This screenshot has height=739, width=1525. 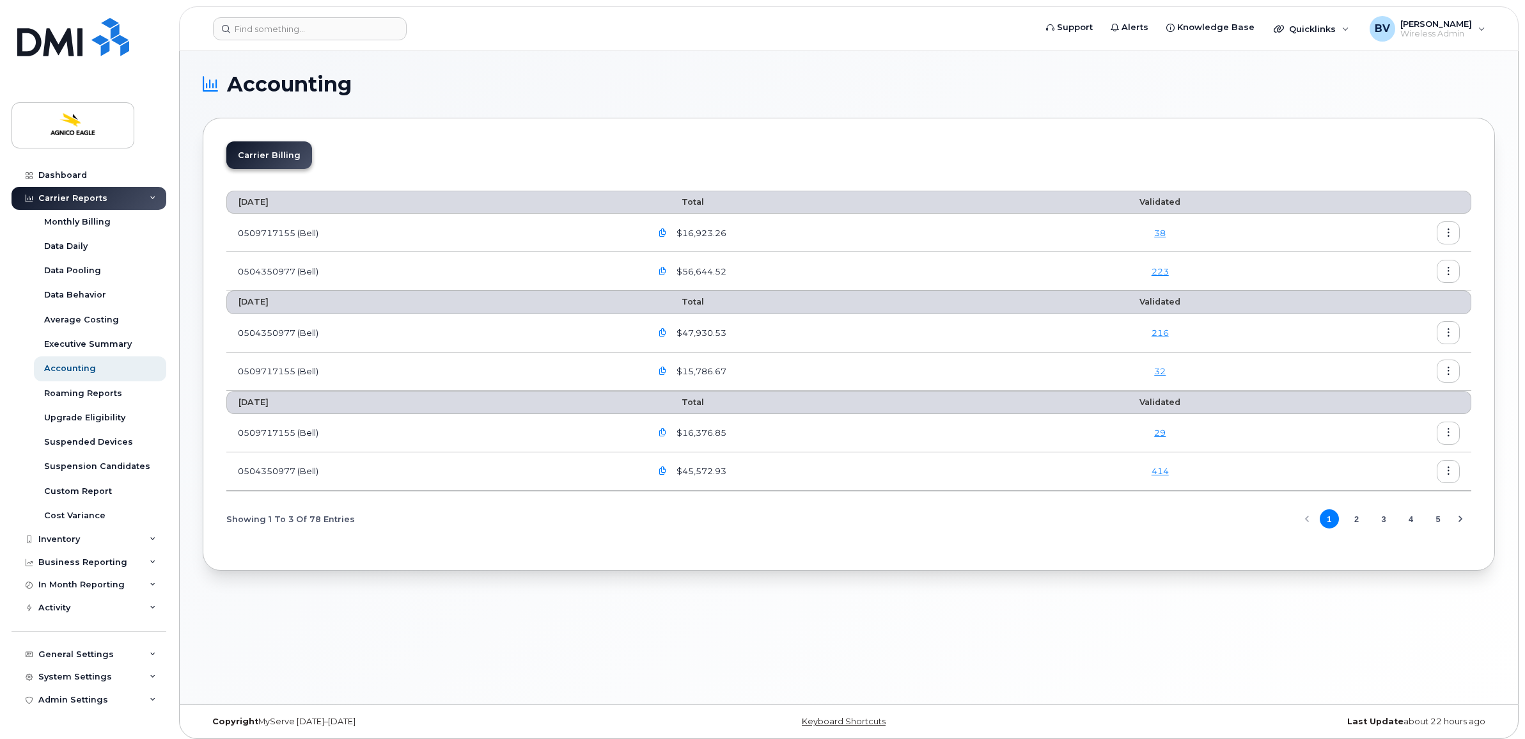 I want to click on a: 216, so click(x=1160, y=332).